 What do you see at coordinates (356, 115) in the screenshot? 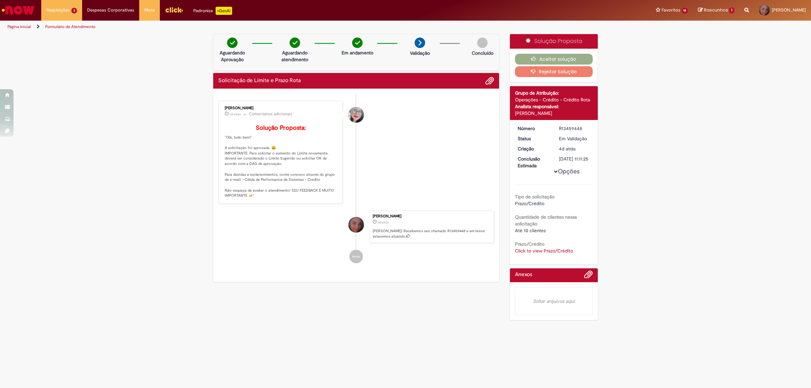
I see `div: Franciele Fernanda Melo dos Santos` at bounding box center [356, 115].